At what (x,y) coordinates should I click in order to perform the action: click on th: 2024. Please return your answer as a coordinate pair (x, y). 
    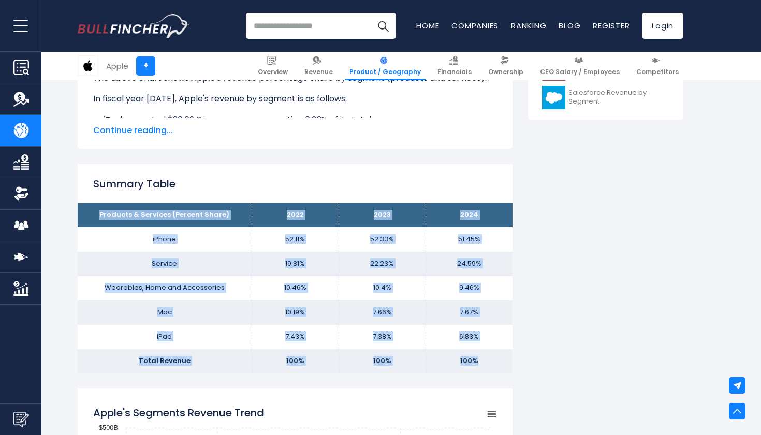
    Looking at the image, I should click on (469, 215).